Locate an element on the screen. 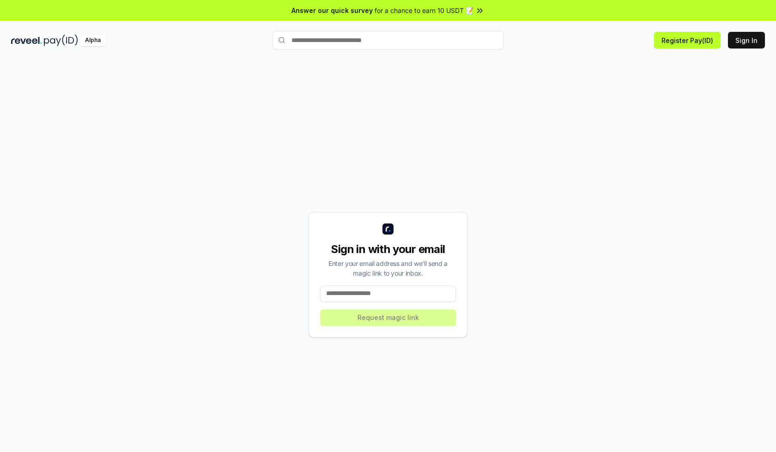 The width and height of the screenshot is (776, 452). span: Answer our quick survey is located at coordinates (332, 10).